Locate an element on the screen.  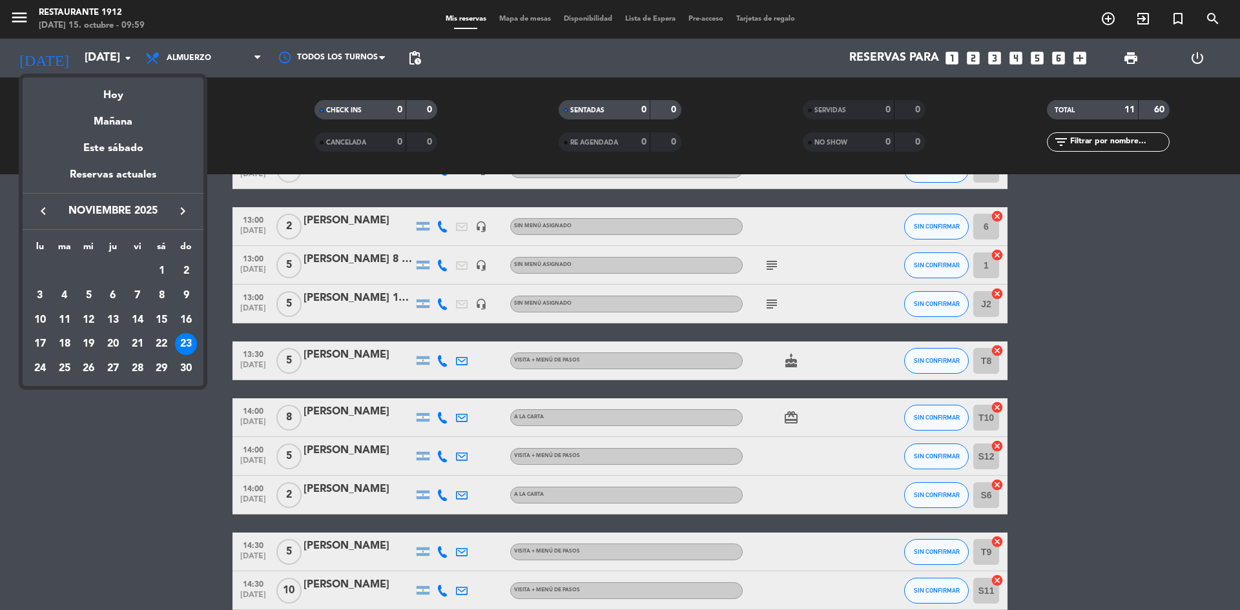
td: 3 de noviembre de 2025 is located at coordinates (40, 296).